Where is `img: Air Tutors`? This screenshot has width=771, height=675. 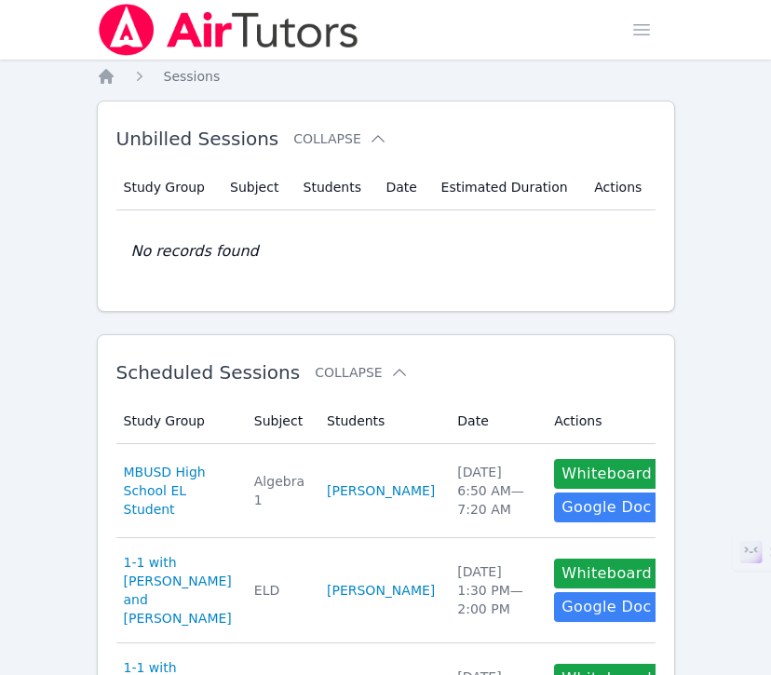
img: Air Tutors is located at coordinates (228, 30).